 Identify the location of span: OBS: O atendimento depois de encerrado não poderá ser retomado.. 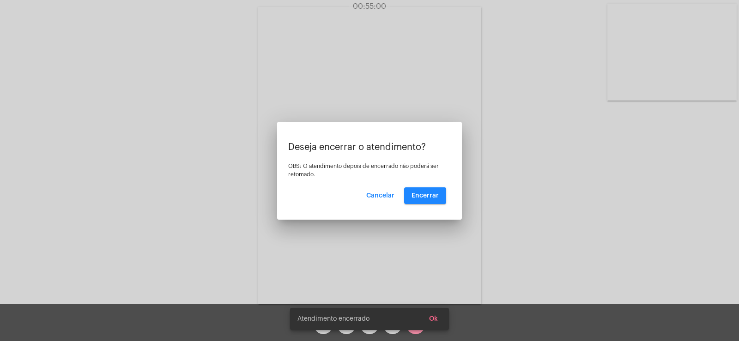
(364, 170).